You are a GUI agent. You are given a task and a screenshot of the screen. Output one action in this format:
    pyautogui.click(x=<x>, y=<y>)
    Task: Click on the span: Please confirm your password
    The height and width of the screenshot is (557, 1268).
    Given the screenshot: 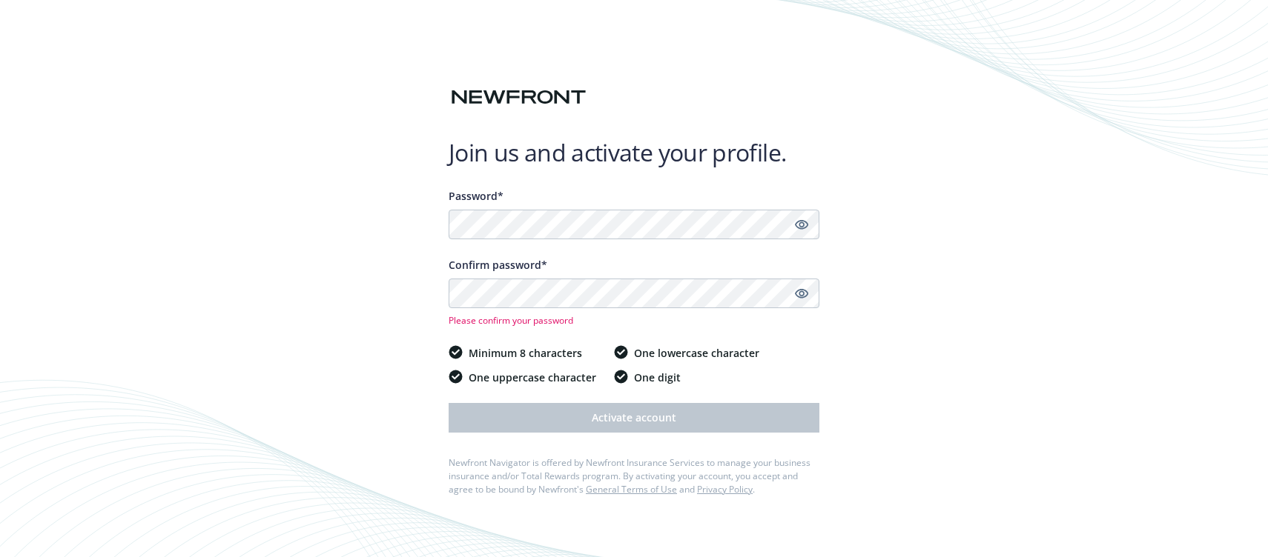 What is the action you would take?
    pyautogui.click(x=634, y=320)
    